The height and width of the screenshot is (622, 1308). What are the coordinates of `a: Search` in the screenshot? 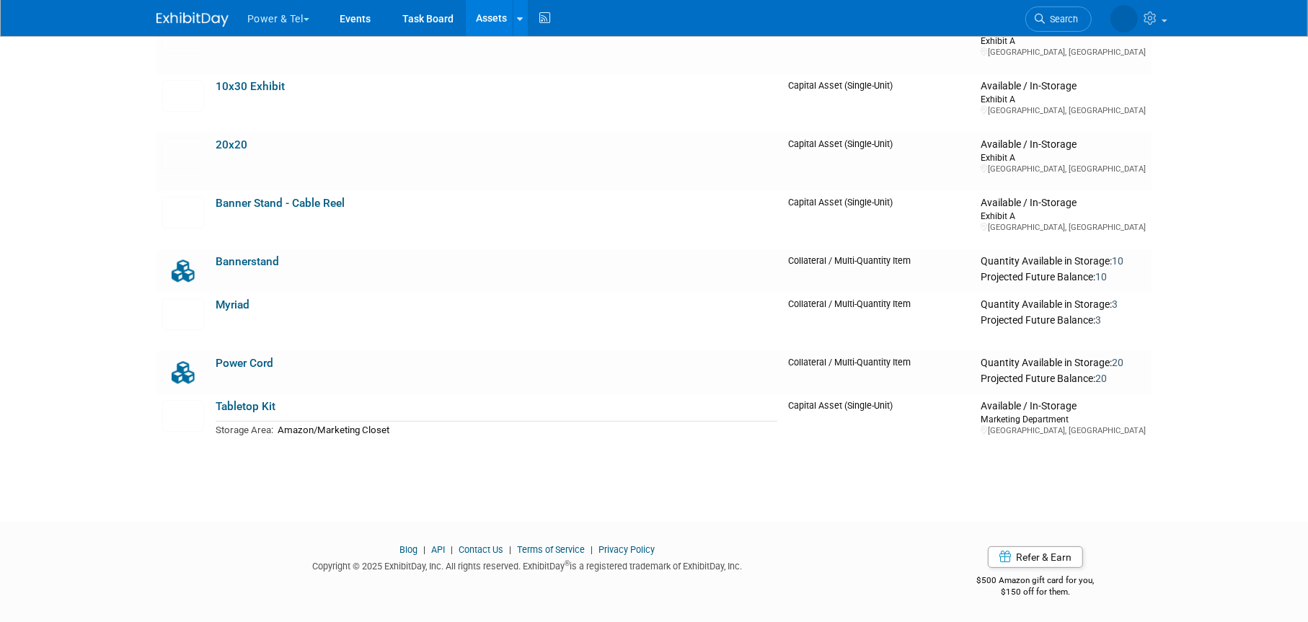 It's located at (1059, 19).